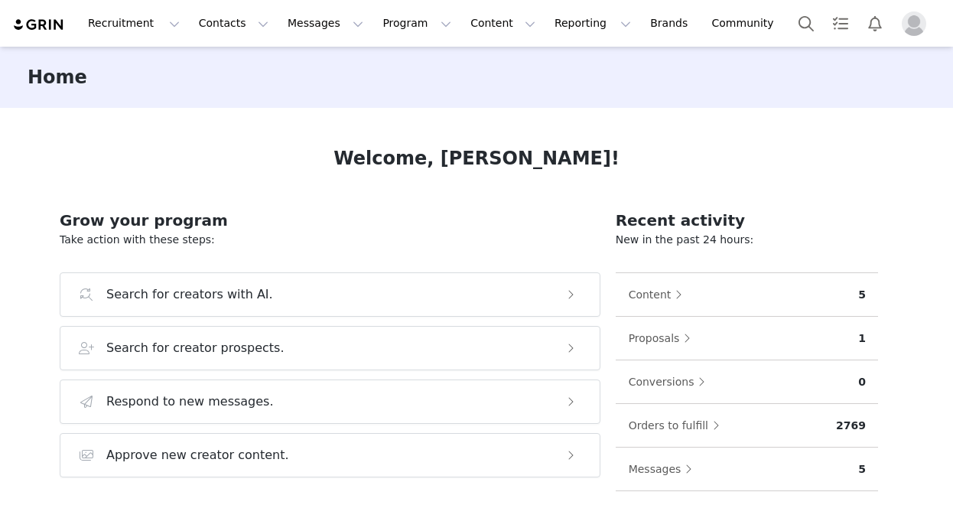 This screenshot has height=518, width=953. What do you see at coordinates (197, 455) in the screenshot?
I see `h3: Approve new creator content.` at bounding box center [197, 455].